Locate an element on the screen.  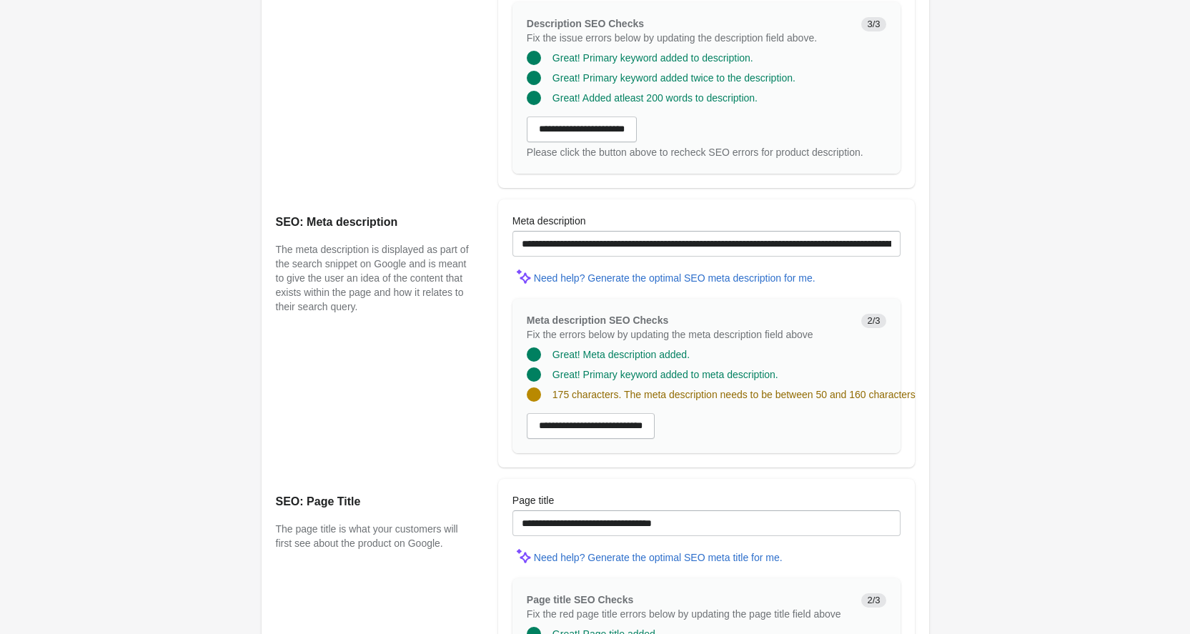
span: Page title SEO Checks is located at coordinates (579, 599).